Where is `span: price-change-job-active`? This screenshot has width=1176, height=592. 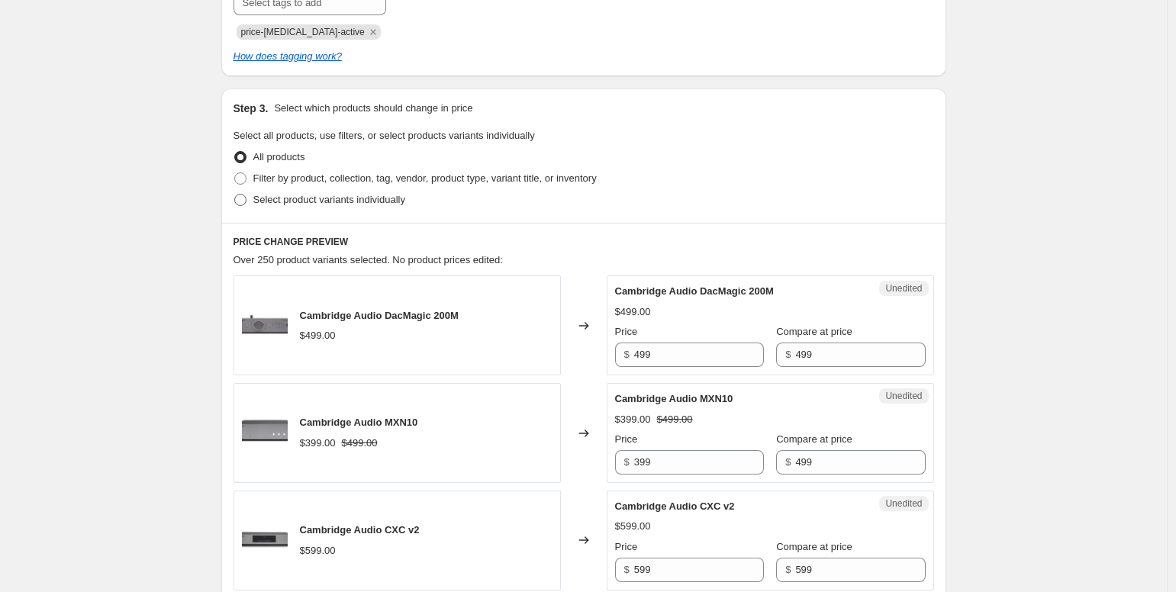
span: price-change-job-active is located at coordinates (303, 32).